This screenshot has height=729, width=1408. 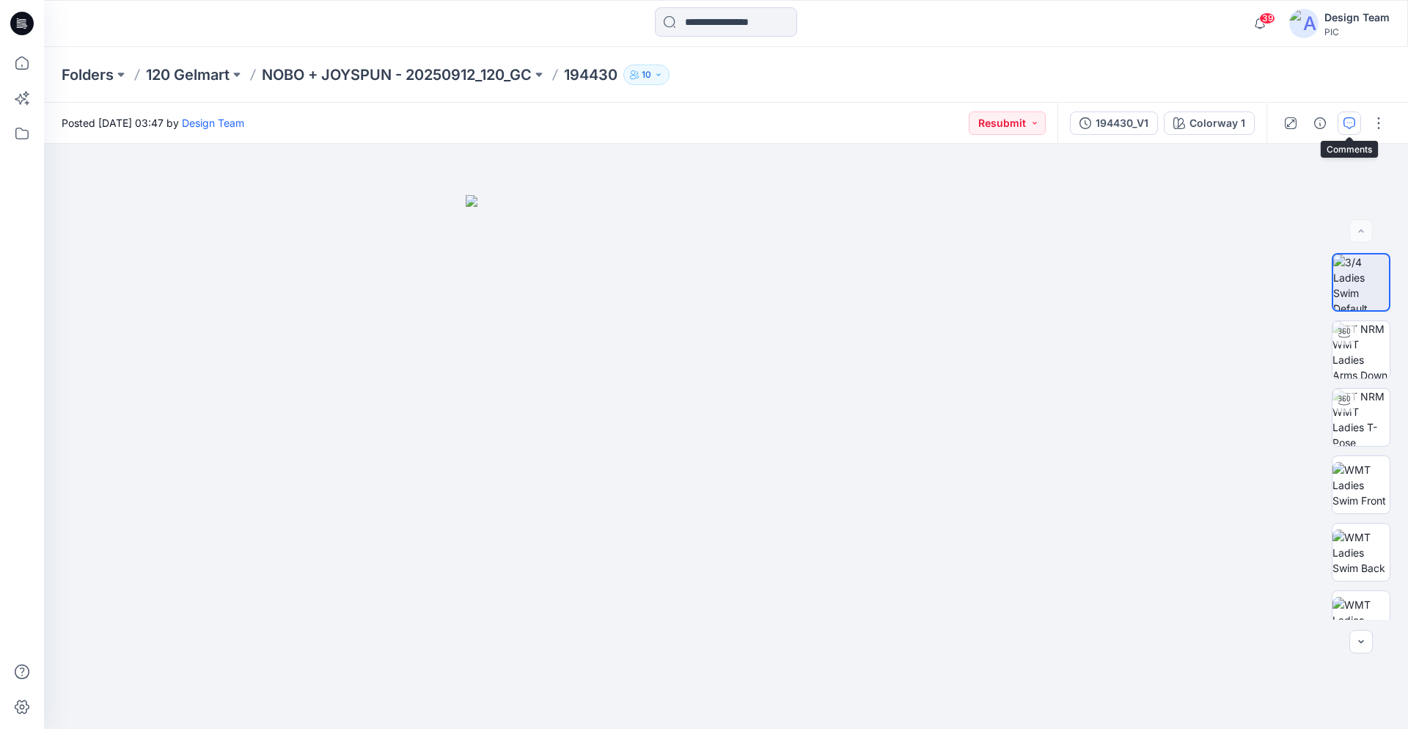 What do you see at coordinates (1320, 123) in the screenshot?
I see `button: Details` at bounding box center [1320, 123].